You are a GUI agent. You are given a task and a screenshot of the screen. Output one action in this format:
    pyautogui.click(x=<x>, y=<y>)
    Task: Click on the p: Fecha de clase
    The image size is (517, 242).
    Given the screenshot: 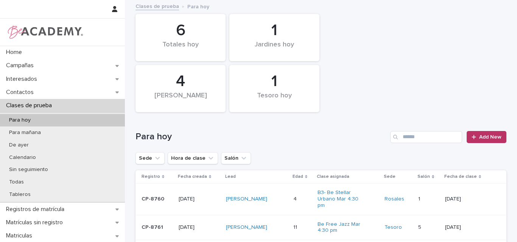 What is the action you would take?
    pyautogui.click(x=460, y=177)
    